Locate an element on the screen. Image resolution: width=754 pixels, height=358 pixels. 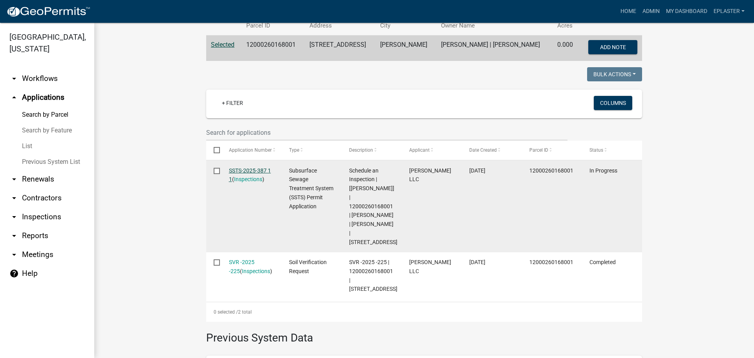
a: SVR -2025 -225 is located at coordinates (241, 266).